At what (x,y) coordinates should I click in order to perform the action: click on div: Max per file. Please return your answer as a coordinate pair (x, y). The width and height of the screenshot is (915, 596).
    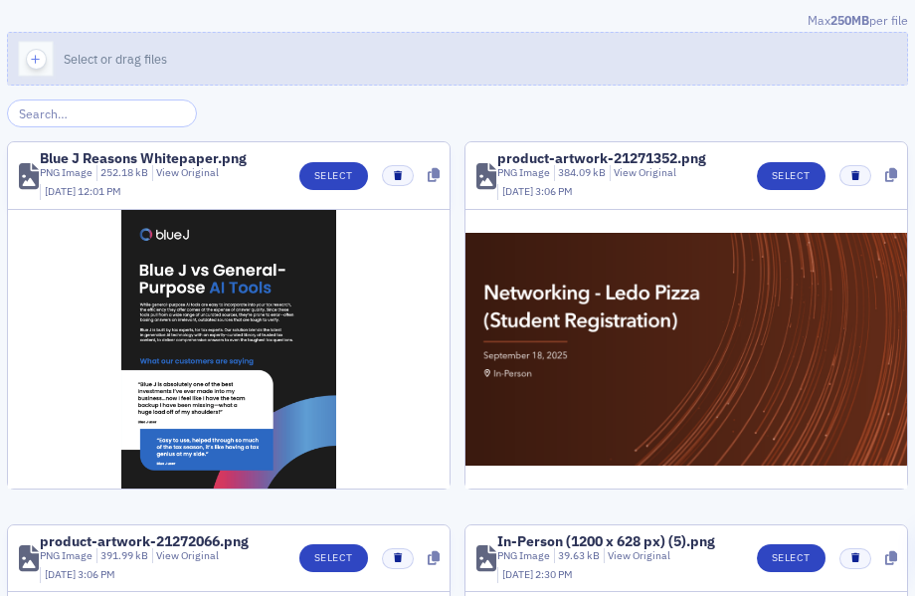
    Looking at the image, I should click on (458, 22).